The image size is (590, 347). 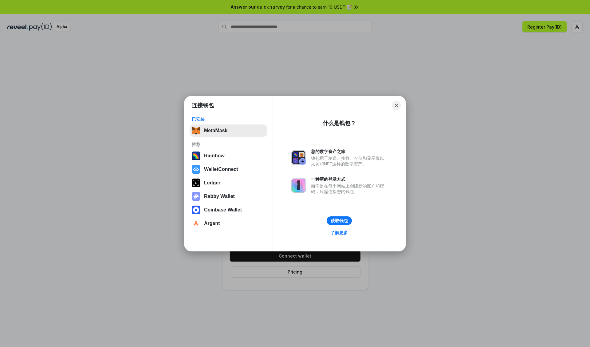 What do you see at coordinates (223, 210) in the screenshot?
I see `div: Coinbase Wallet` at bounding box center [223, 210].